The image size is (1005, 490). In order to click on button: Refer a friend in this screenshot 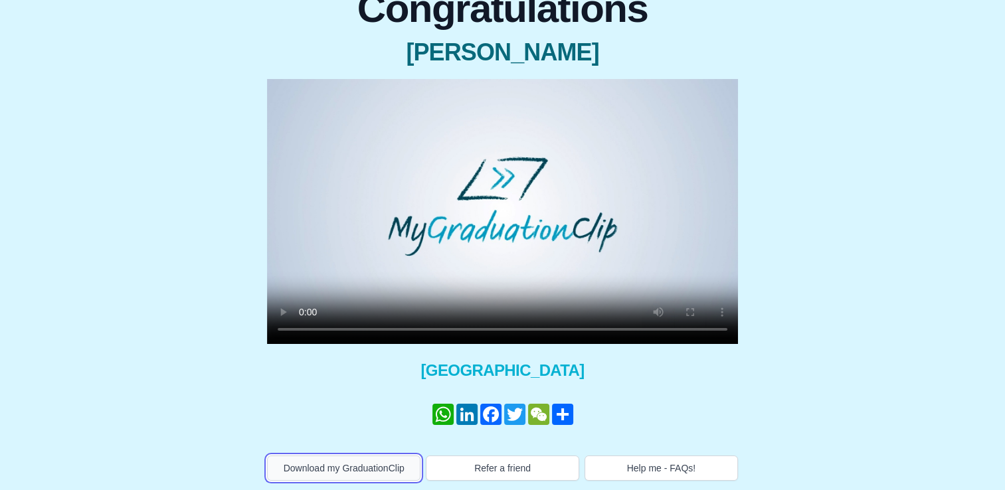, I will do `click(502, 468)`.